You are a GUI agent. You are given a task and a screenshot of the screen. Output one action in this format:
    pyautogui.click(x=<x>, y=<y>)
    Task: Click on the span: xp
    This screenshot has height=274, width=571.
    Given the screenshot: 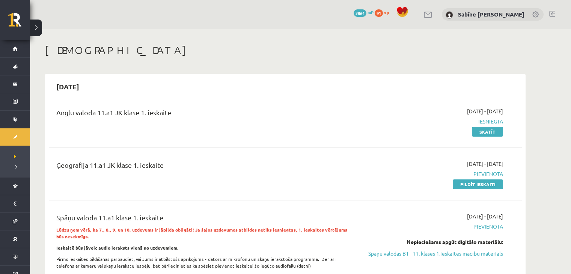 What is the action you would take?
    pyautogui.click(x=386, y=12)
    